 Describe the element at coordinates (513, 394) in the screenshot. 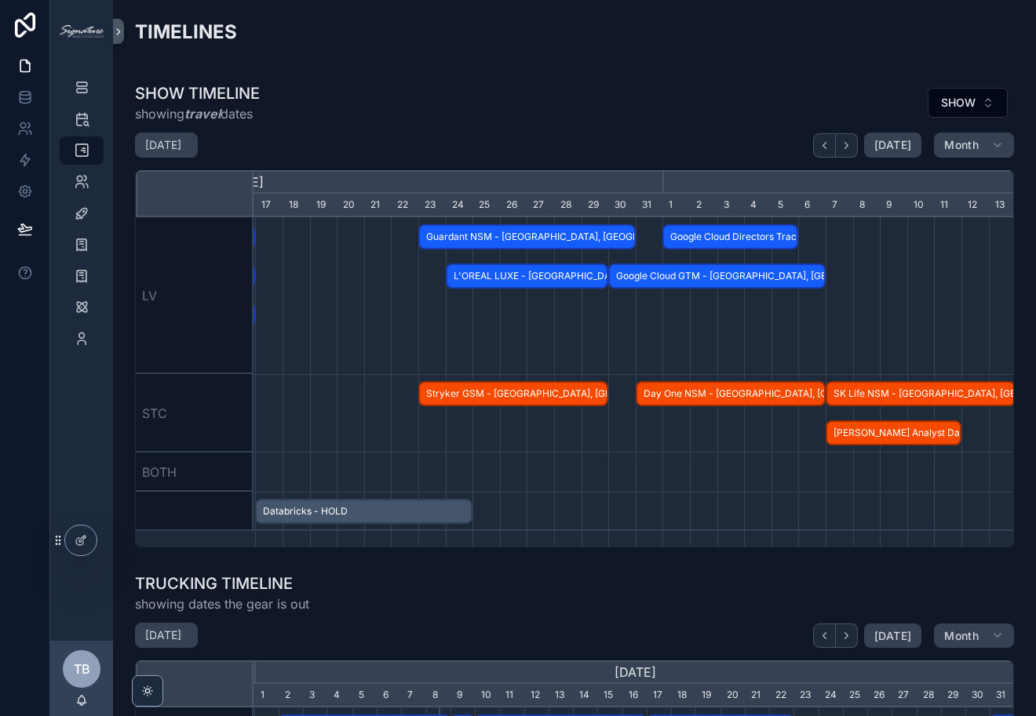

I see `div: Stryker GSM - Orlando, FL - CONFIRMED` at that location.